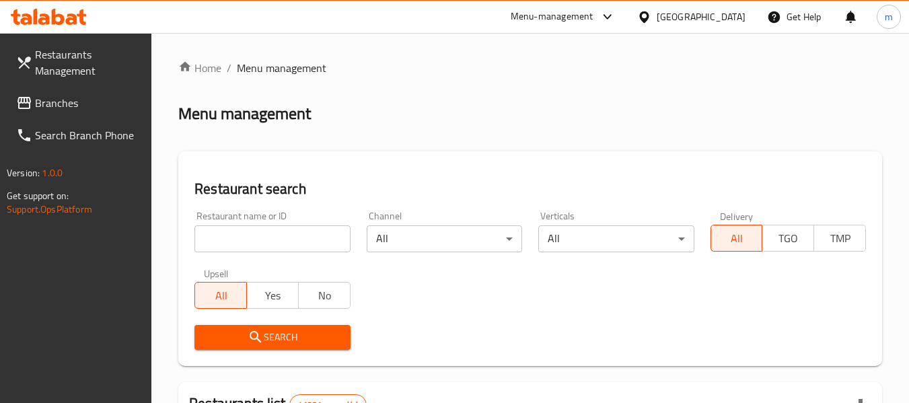 The image size is (909, 403). I want to click on label: Upsell, so click(216, 273).